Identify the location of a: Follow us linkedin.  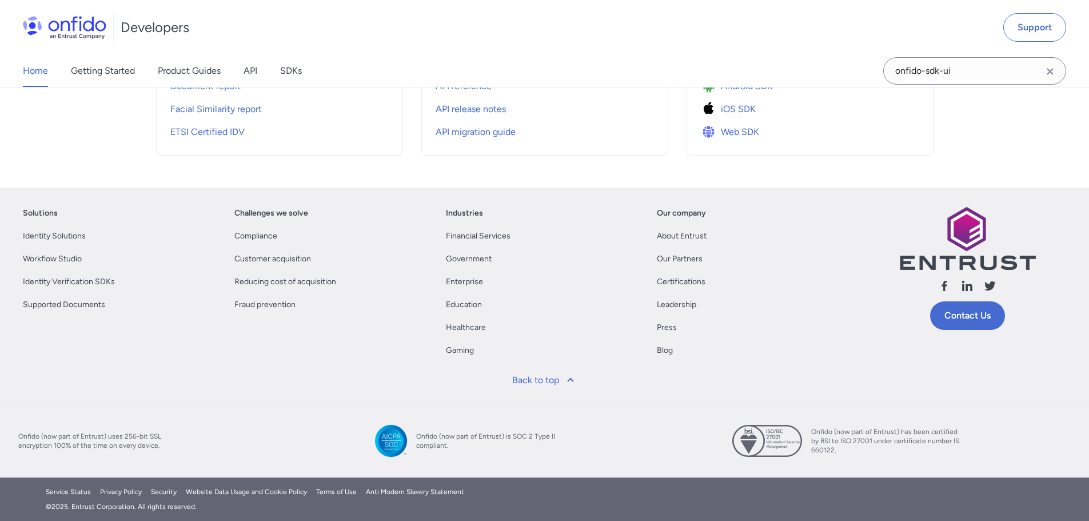
(967, 287).